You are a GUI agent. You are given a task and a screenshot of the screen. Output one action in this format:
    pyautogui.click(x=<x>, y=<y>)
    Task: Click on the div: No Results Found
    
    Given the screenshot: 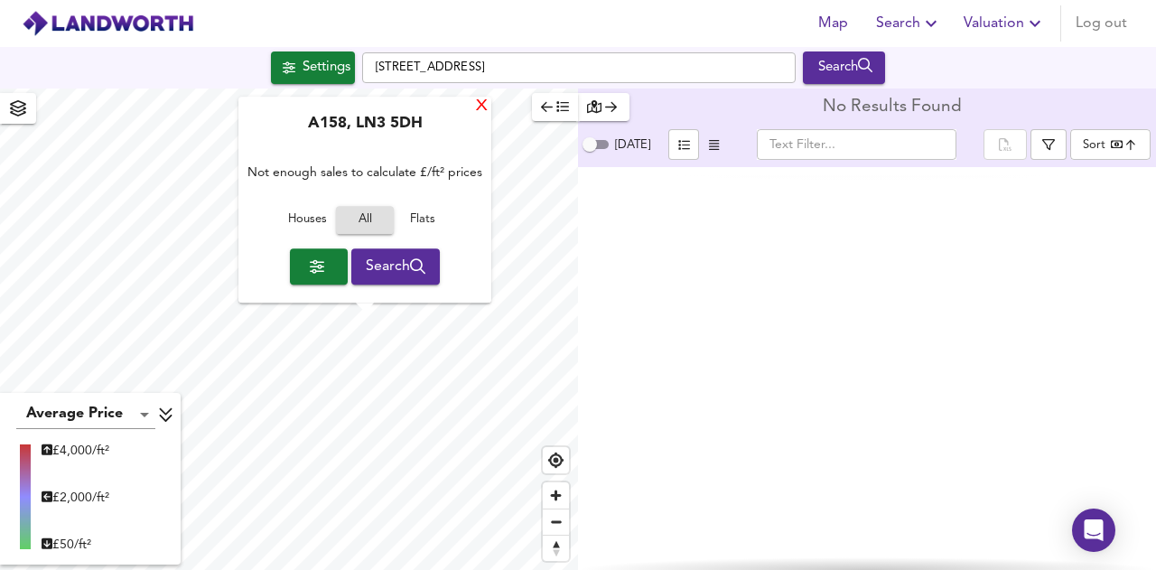 What is the action you would take?
    pyautogui.click(x=892, y=107)
    